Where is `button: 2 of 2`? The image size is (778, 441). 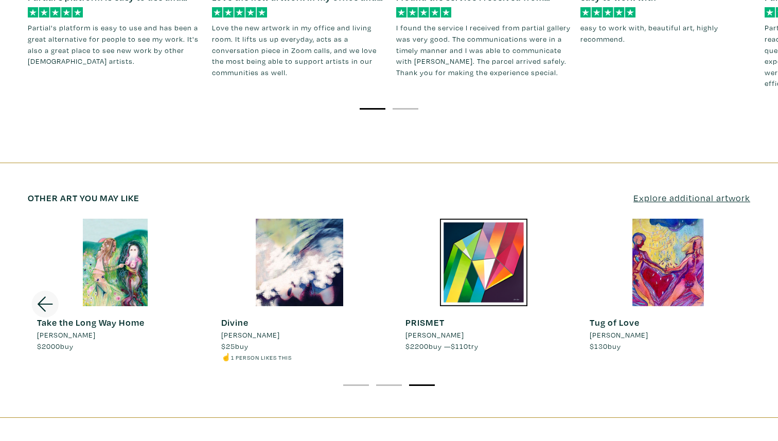
button: 2 of 2 is located at coordinates (406, 109).